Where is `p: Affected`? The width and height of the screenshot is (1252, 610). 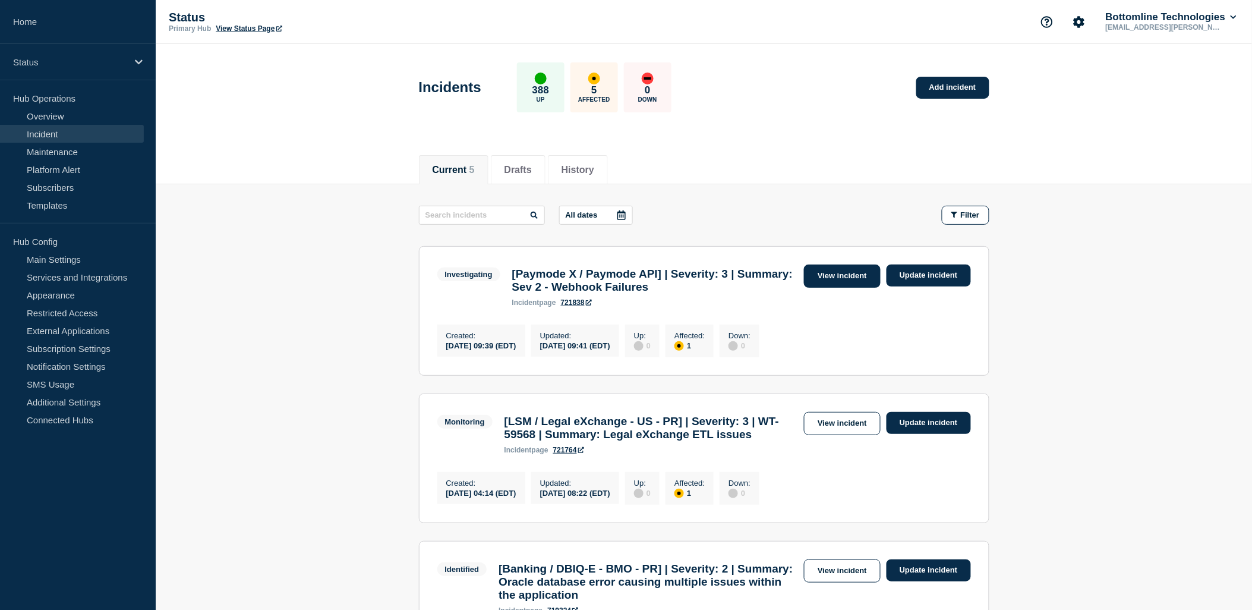
p: Affected is located at coordinates (593, 99).